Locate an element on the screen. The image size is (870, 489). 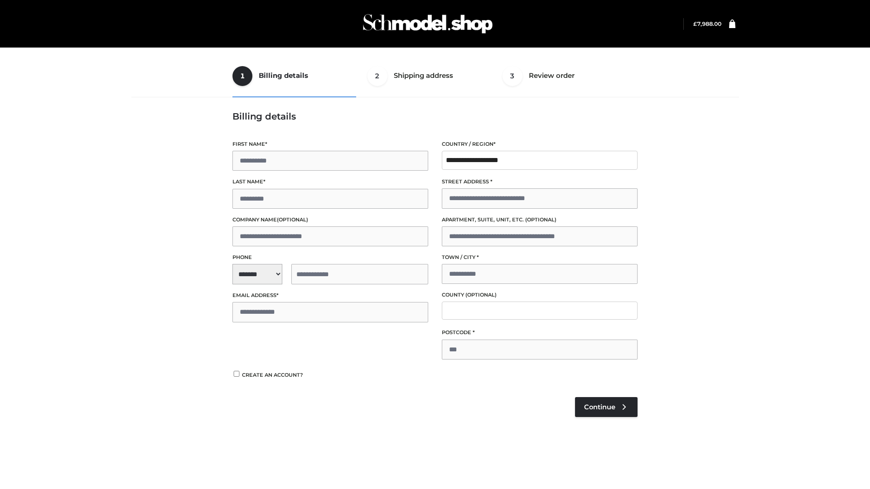
label: Last name is located at coordinates (330, 182).